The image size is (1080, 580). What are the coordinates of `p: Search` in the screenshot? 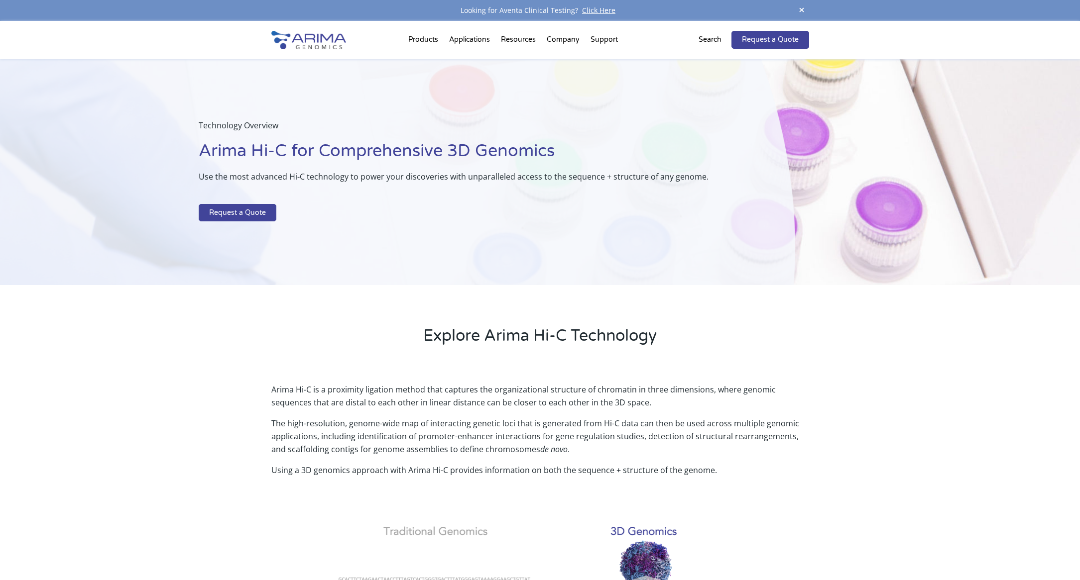 It's located at (710, 40).